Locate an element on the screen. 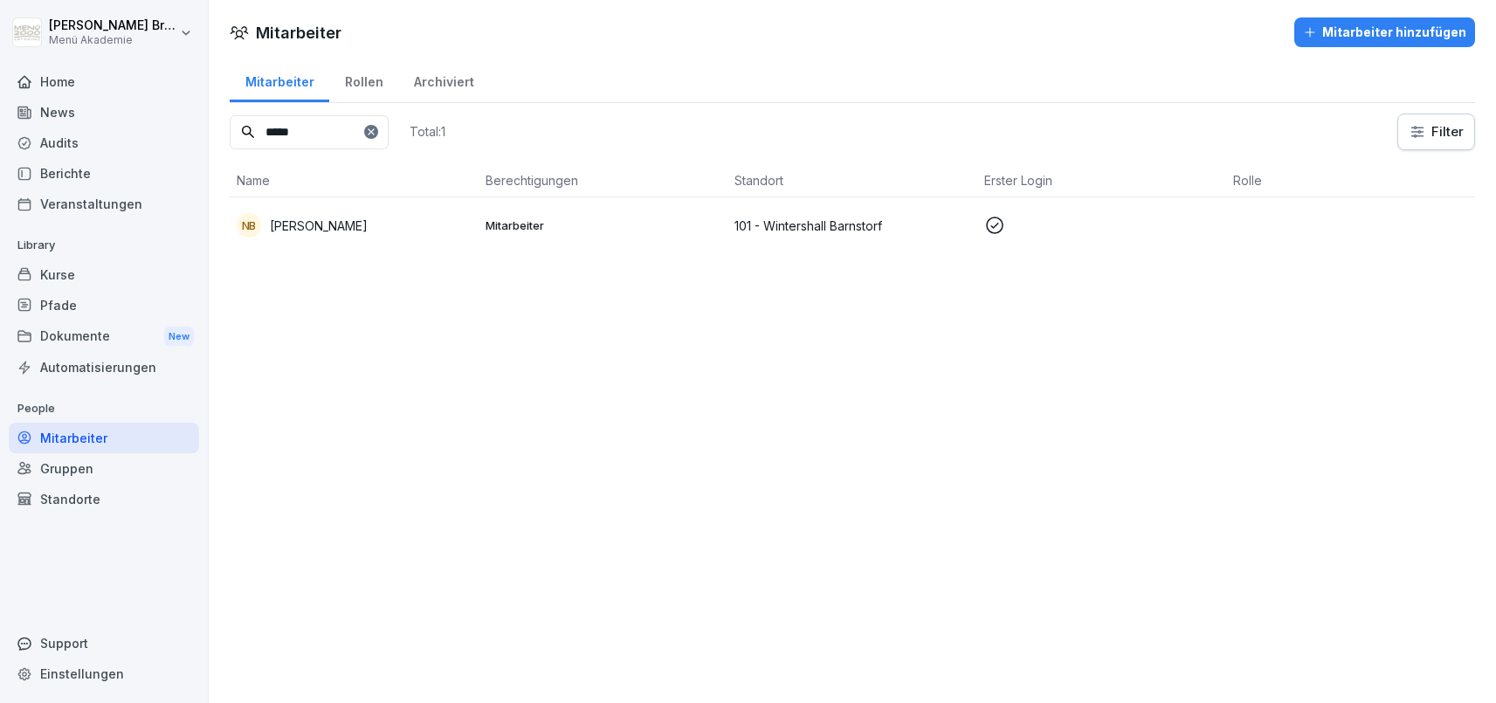 The width and height of the screenshot is (1496, 703). a: Home is located at coordinates (104, 81).